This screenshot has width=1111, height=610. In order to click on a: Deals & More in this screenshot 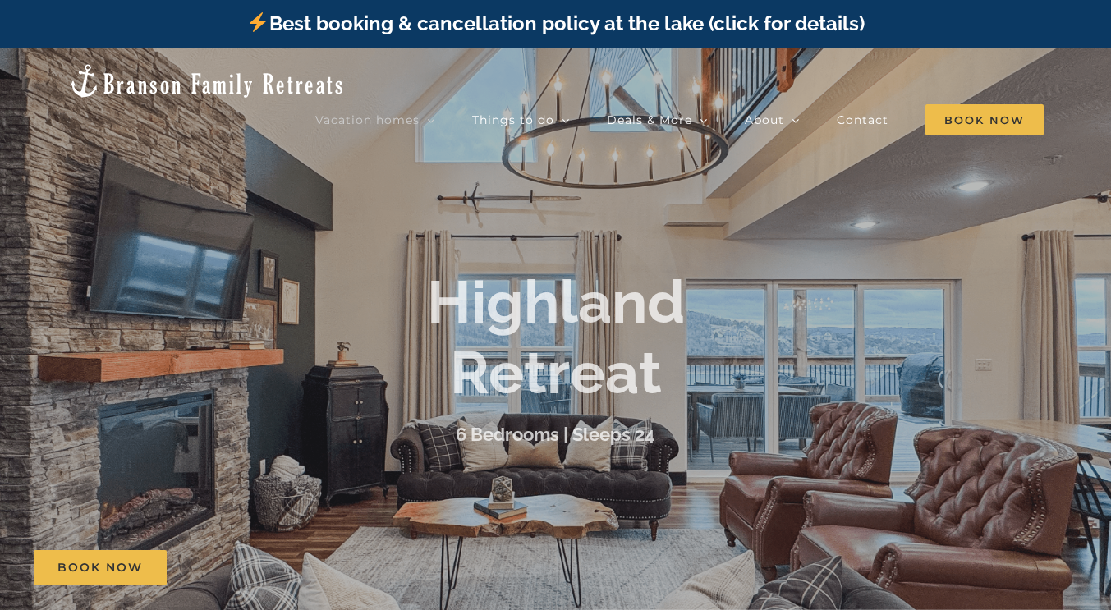, I will do `click(657, 120)`.